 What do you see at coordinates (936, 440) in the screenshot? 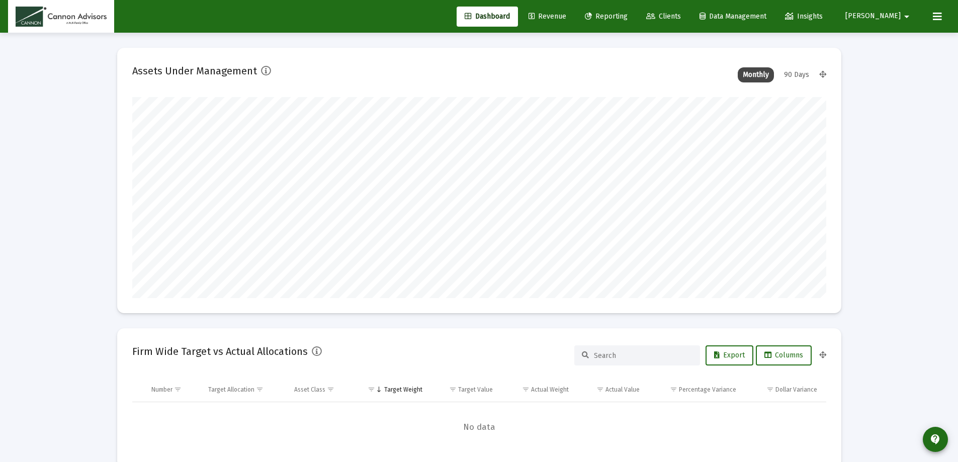
I see `mat-icon: contact_support` at bounding box center [936, 440].